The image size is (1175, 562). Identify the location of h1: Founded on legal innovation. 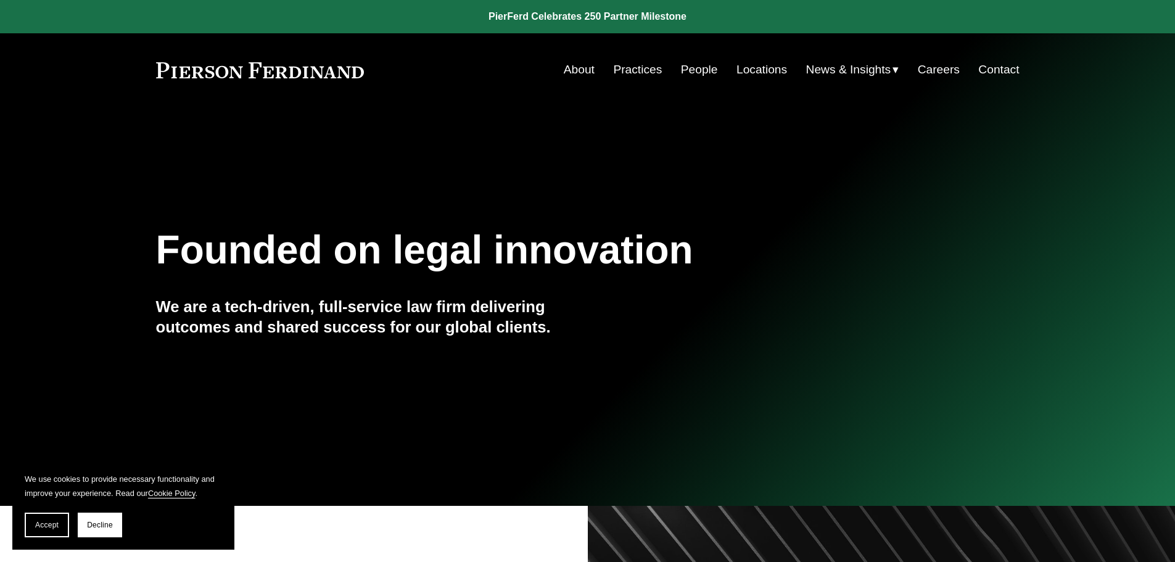
(516, 250).